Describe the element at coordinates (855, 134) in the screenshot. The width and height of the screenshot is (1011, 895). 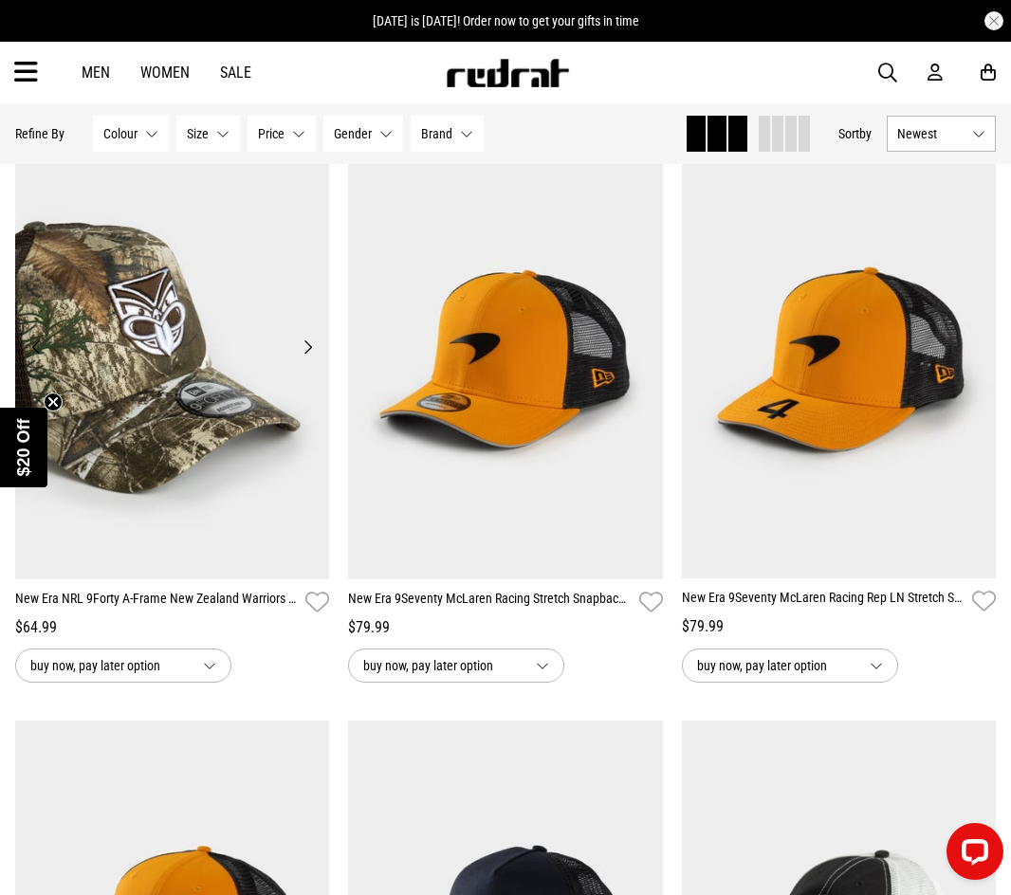
I see `button: Sortby` at that location.